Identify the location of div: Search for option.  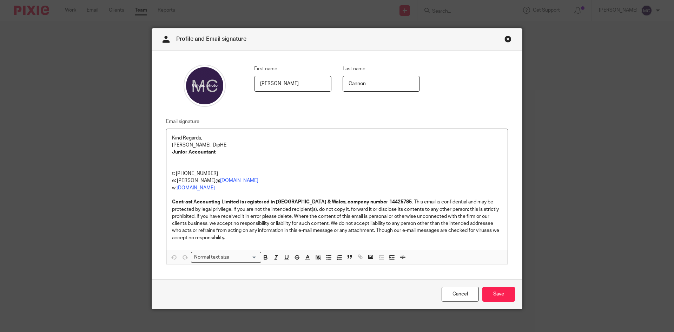
(226, 257).